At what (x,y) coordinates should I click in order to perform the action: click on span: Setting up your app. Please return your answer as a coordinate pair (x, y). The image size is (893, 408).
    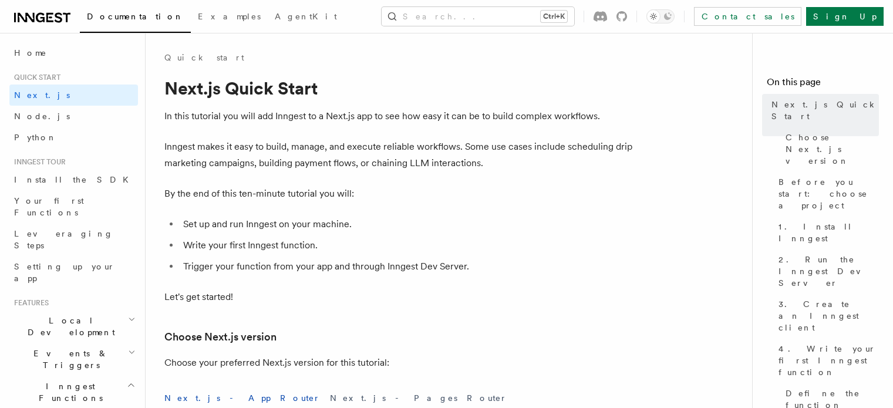
    Looking at the image, I should click on (65, 272).